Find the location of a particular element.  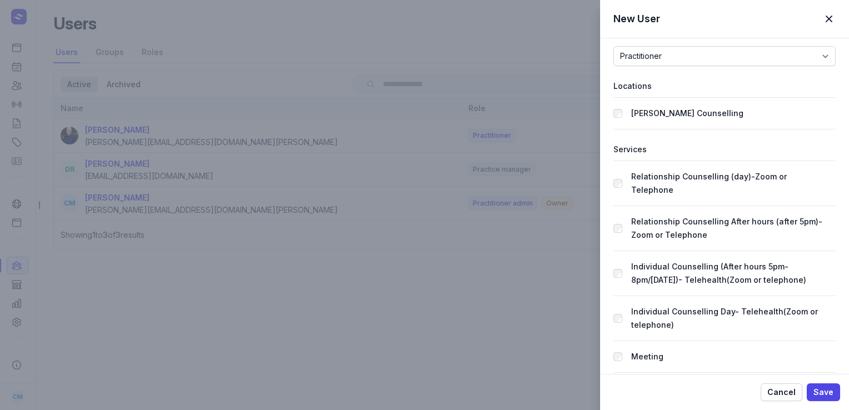

span: Save is located at coordinates (823, 392).